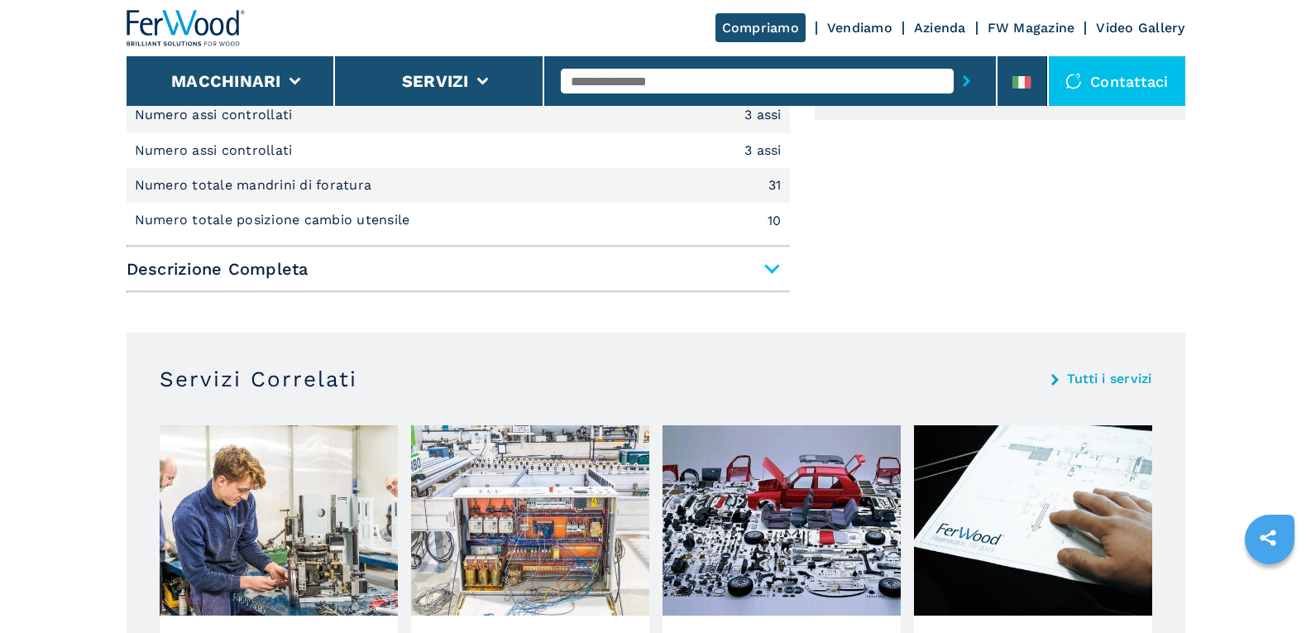  I want to click on span: Descrizione Completa, so click(458, 269).